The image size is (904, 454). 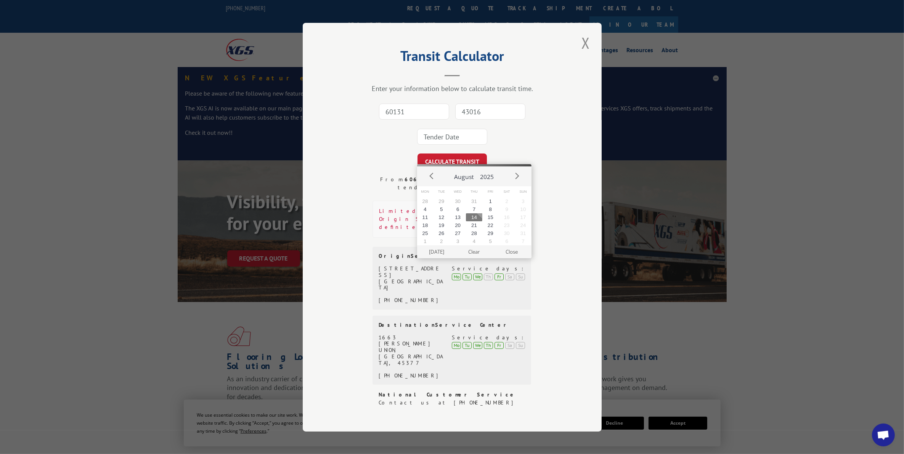 I want to click on button: 21, so click(x=474, y=225).